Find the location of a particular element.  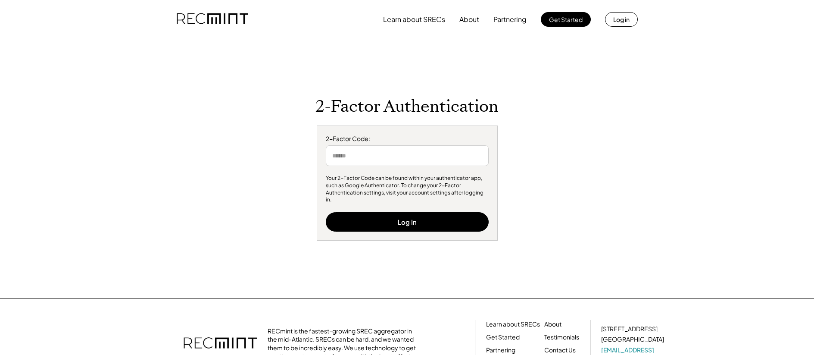

a: Testimonials is located at coordinates (562, 337).